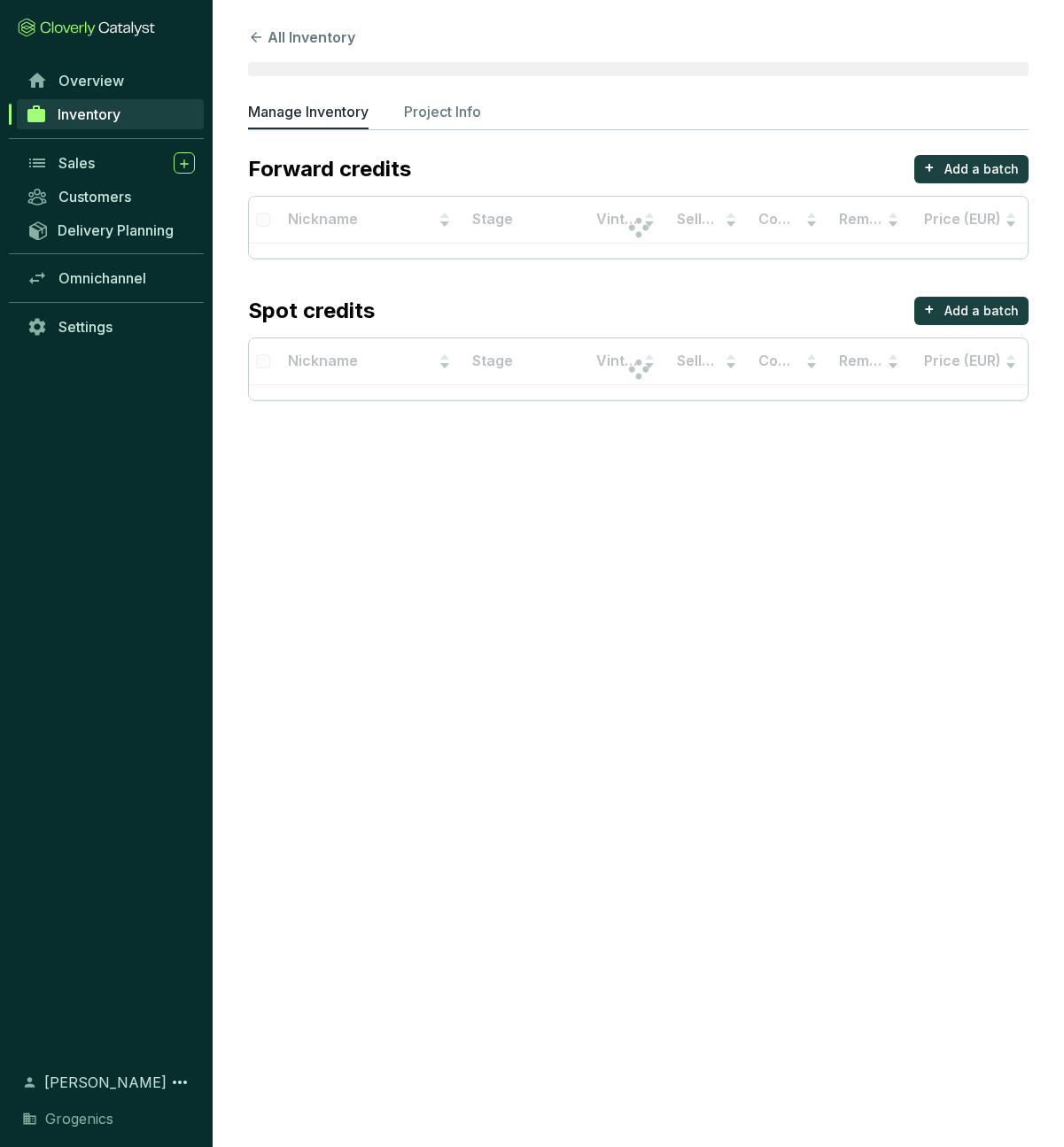 The image size is (1064, 1147). What do you see at coordinates (309, 112) in the screenshot?
I see `p: Manage Inventory` at bounding box center [309, 112].